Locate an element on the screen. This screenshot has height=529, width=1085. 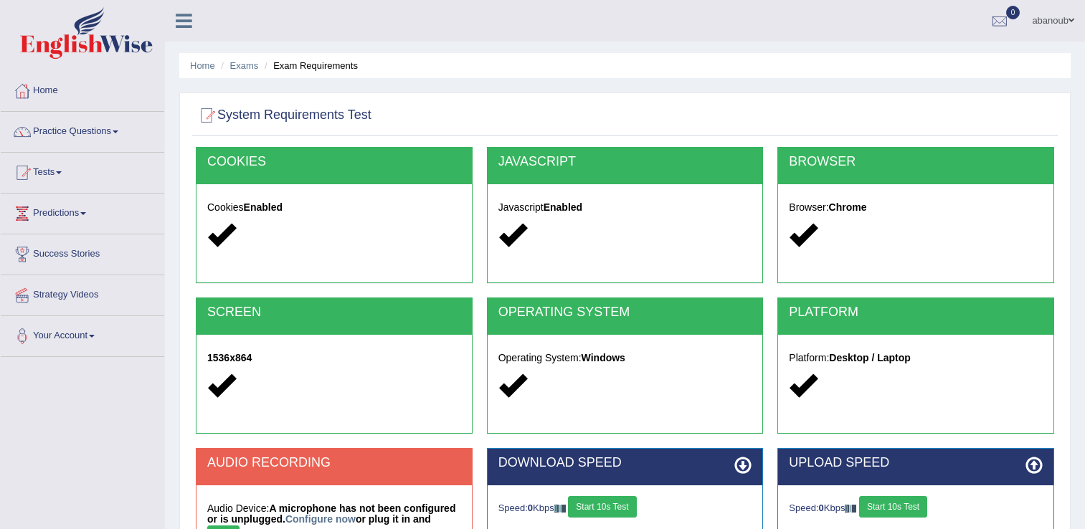
h2: DOWNLOAD SPEED is located at coordinates (625, 463).